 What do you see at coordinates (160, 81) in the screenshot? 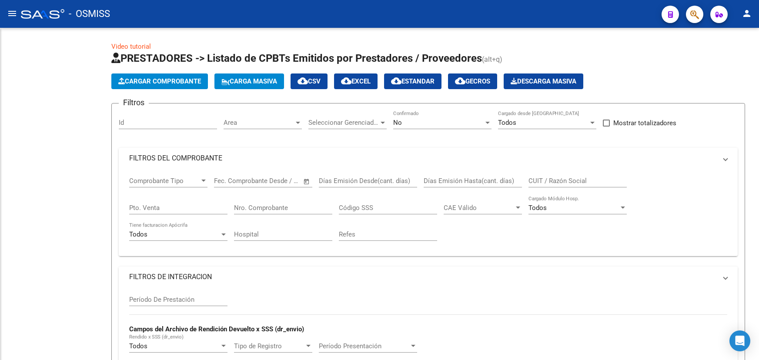
I see `span: Cargar Comprobante` at bounding box center [160, 81].